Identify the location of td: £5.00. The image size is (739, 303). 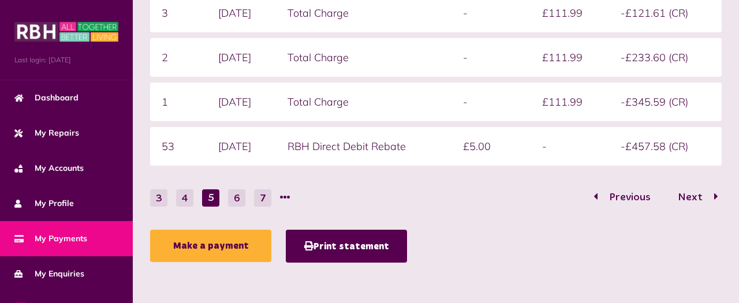
(491, 146).